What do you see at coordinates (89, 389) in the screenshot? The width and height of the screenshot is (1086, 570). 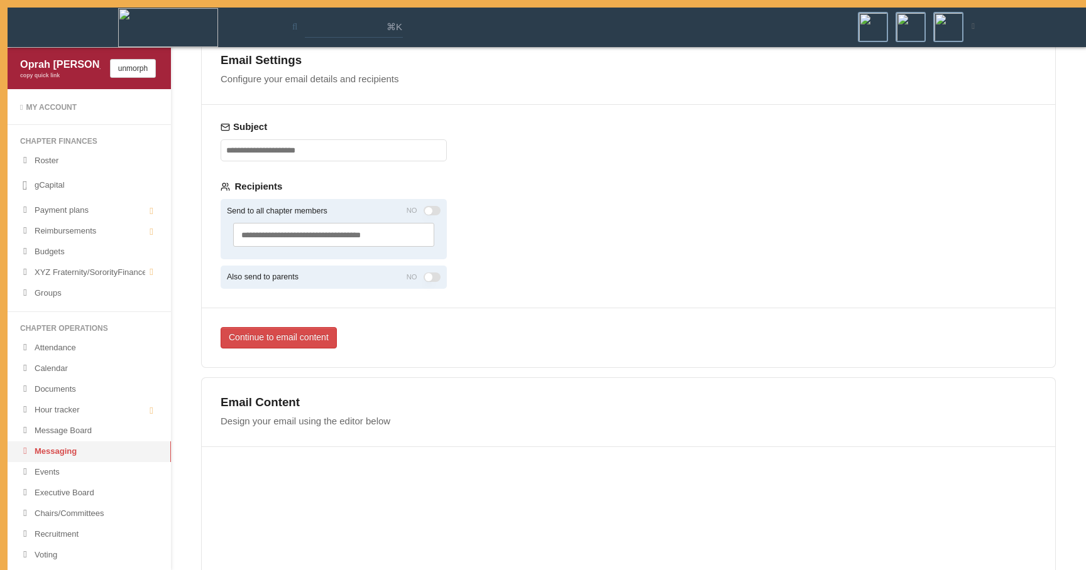 I see `a: Documents` at bounding box center [89, 389].